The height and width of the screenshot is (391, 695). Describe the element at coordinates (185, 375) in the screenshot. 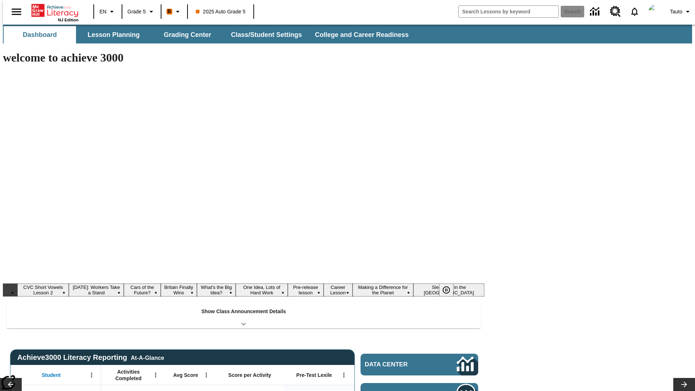

I see `span: Avg Score` at that location.